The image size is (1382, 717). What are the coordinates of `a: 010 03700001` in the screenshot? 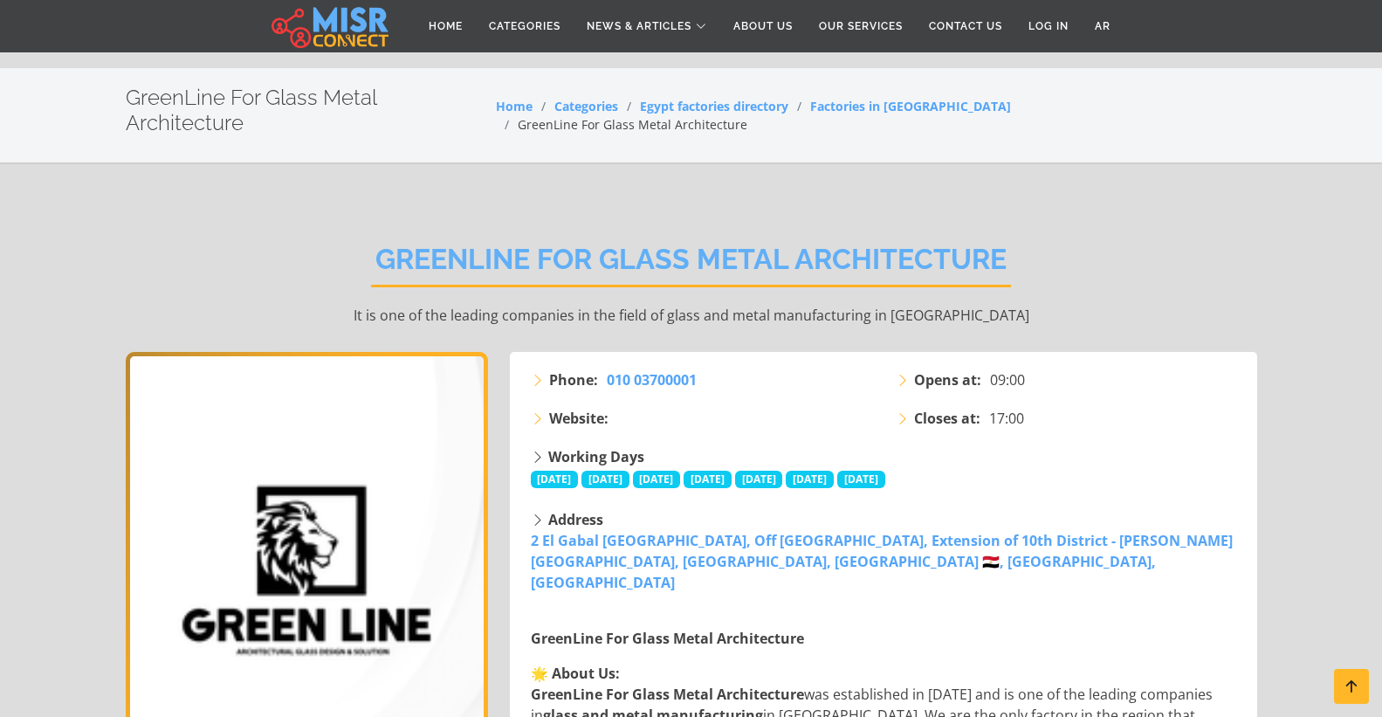 It's located at (651, 380).